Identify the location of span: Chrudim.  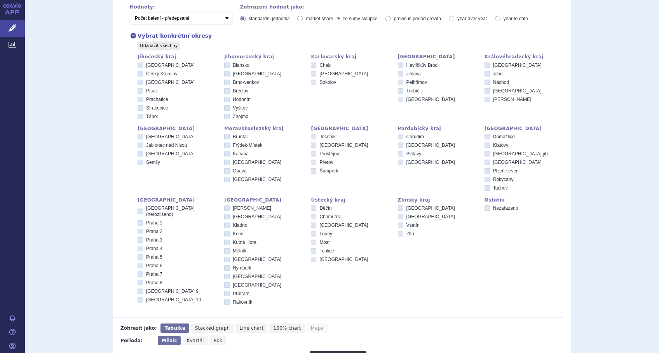
(415, 137).